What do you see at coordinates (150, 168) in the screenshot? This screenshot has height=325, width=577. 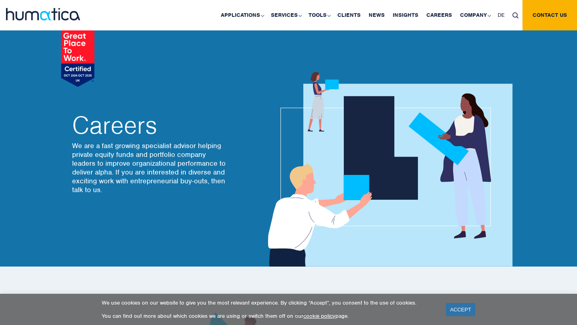 I see `p: We are a fast growing specialist advisor helping private equity funds and portfolio company leade...` at bounding box center [150, 168].